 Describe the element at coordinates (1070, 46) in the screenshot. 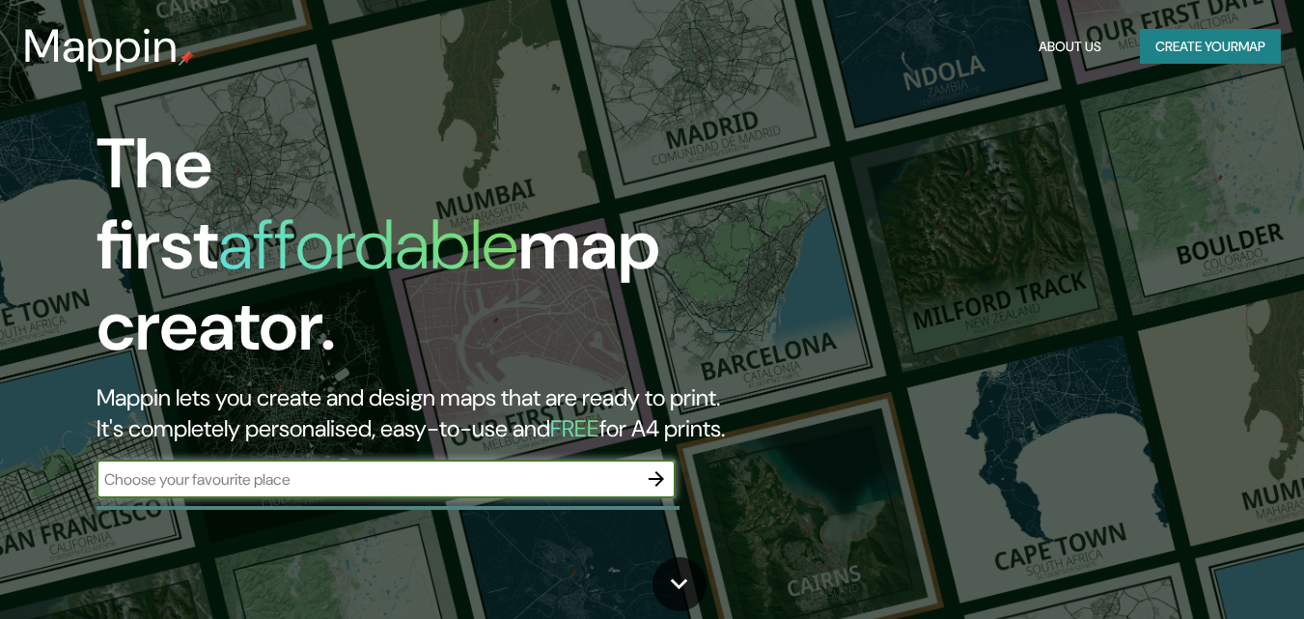

I see `button: About Us` at that location.